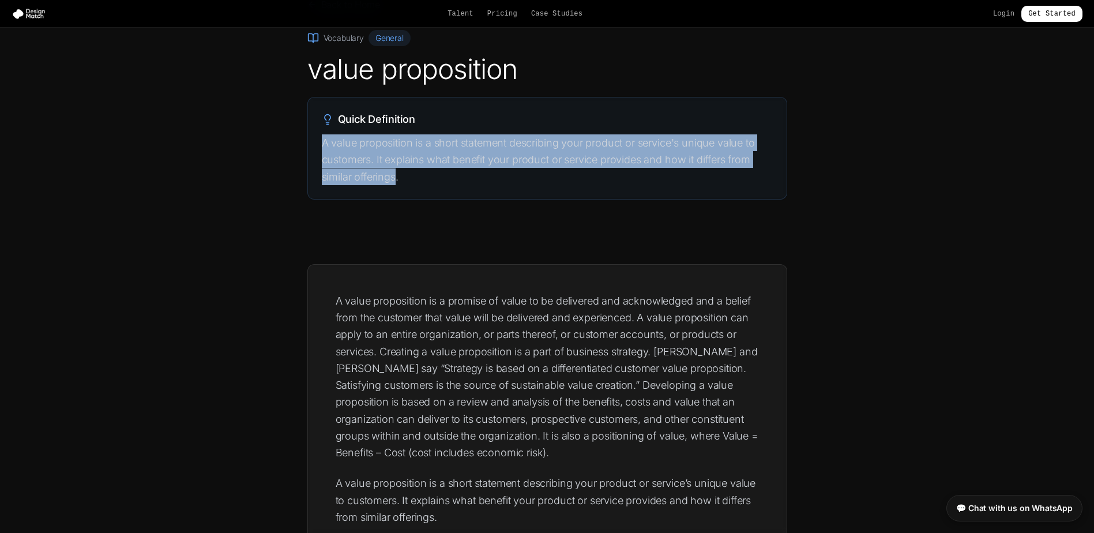 The width and height of the screenshot is (1094, 533). I want to click on a: Get Started, so click(1052, 14).